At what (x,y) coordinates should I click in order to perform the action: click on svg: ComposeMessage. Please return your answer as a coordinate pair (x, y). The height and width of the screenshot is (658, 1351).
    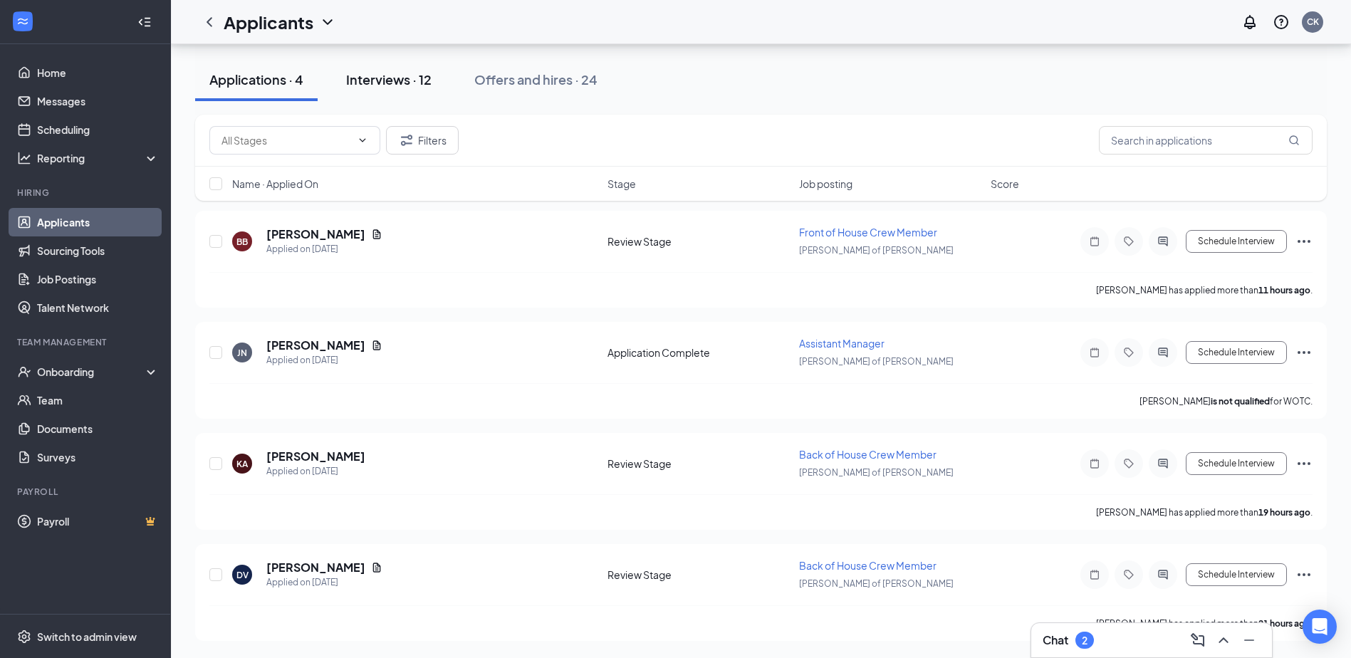
    Looking at the image, I should click on (1198, 640).